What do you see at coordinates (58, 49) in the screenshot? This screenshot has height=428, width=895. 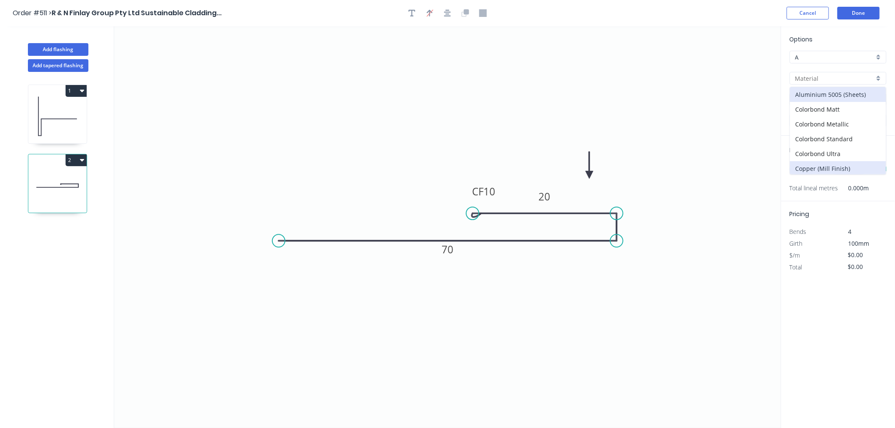 I see `button: Add flashing` at bounding box center [58, 49].